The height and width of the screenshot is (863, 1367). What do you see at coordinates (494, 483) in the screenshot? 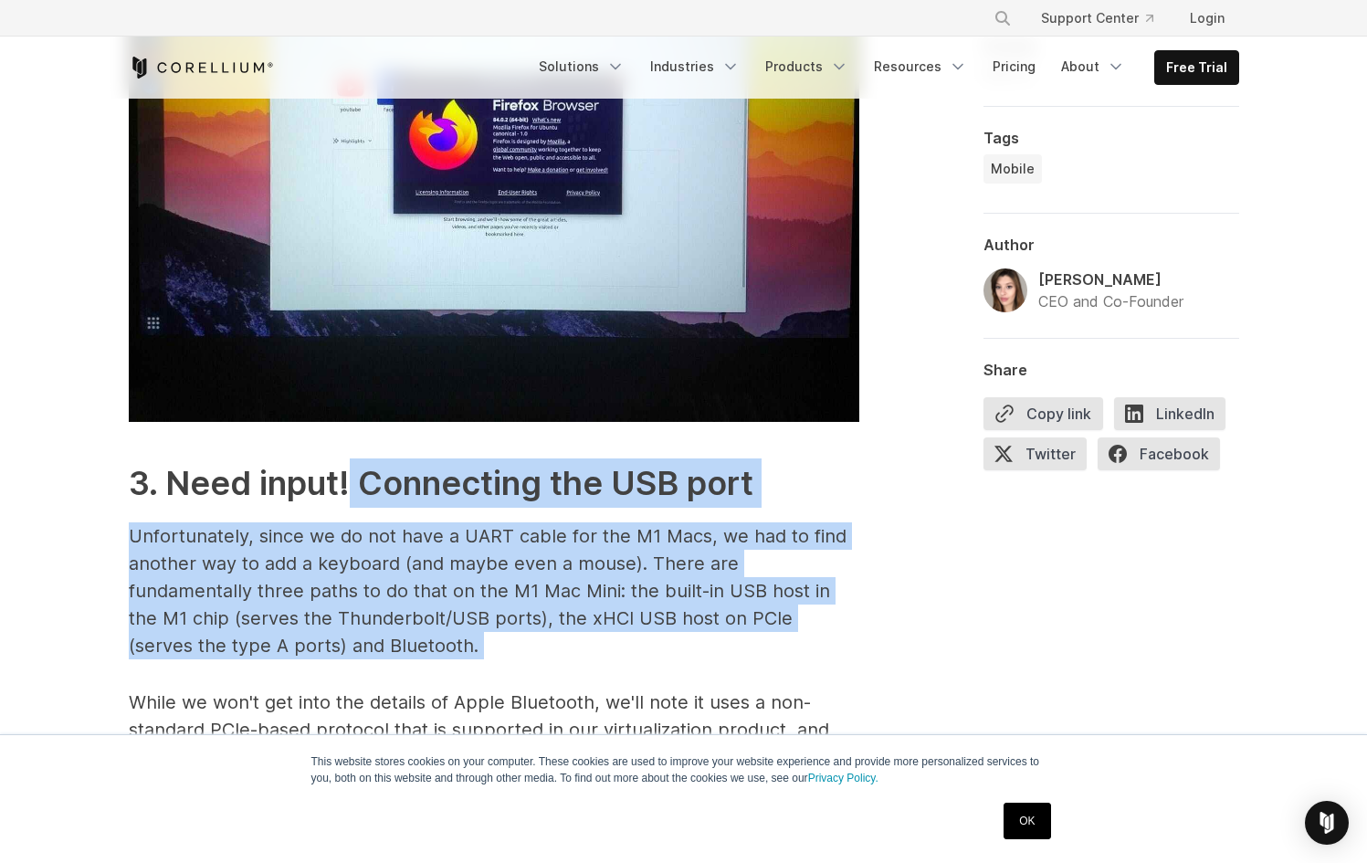
I see `h2: 3. Need input! Connecting the USB port` at bounding box center [494, 483].